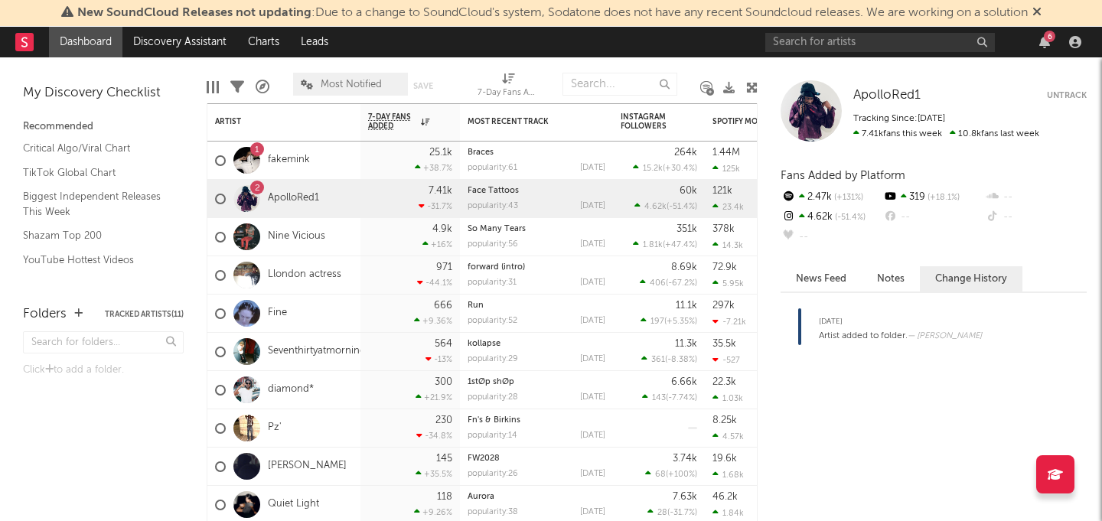  I want to click on a: Quiet Light, so click(293, 504).